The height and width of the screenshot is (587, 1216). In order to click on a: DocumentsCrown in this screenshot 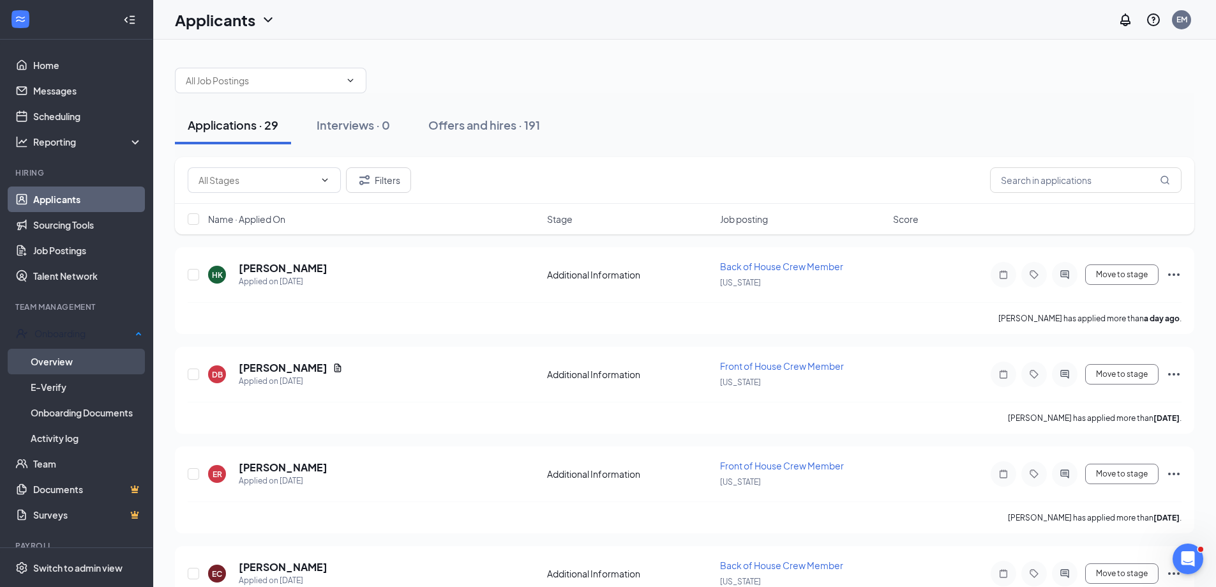, I will do `click(87, 489)`.